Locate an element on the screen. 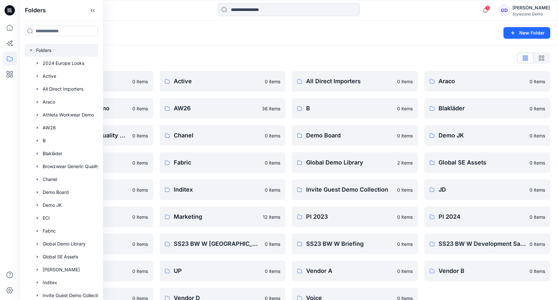 The height and width of the screenshot is (300, 558). p: Vendor A is located at coordinates (350, 271).